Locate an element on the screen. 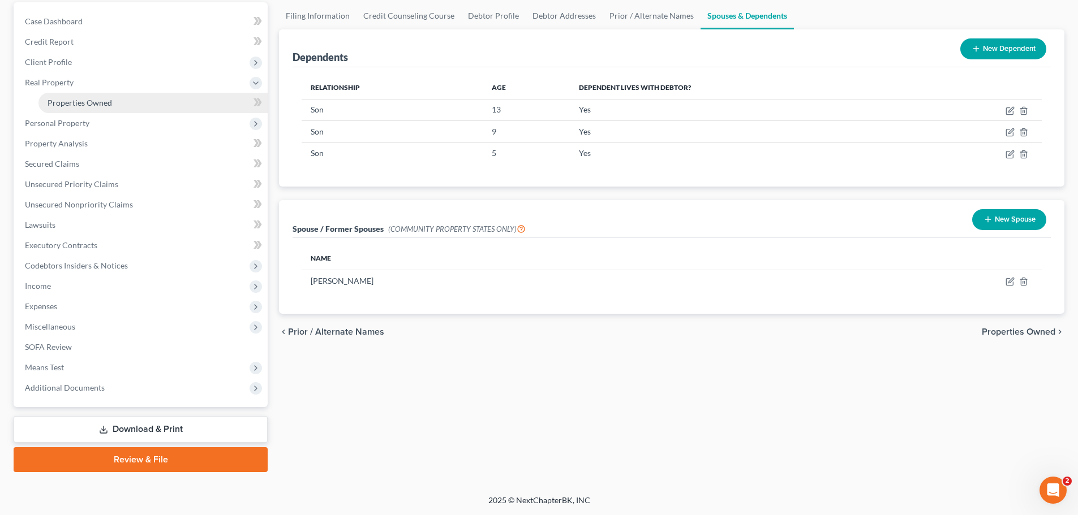 The width and height of the screenshot is (1078, 515). a: Review & File is located at coordinates (140, 460).